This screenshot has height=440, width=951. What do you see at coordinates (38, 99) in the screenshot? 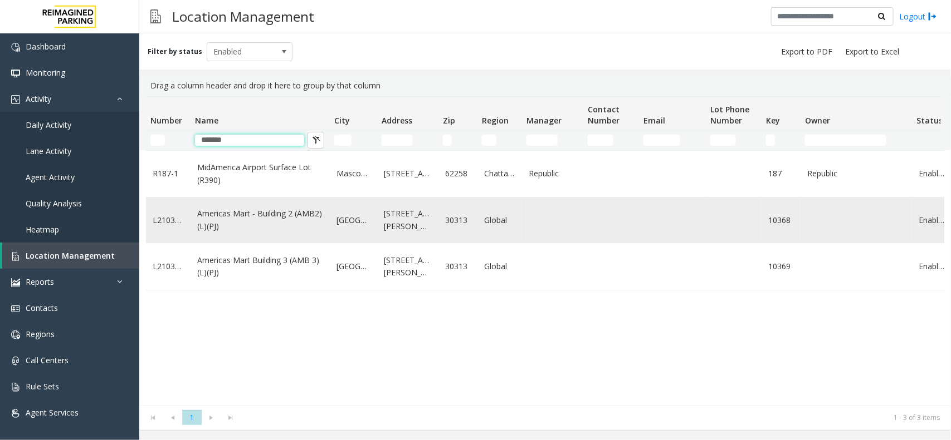
I see `span: Activity` at bounding box center [38, 99].